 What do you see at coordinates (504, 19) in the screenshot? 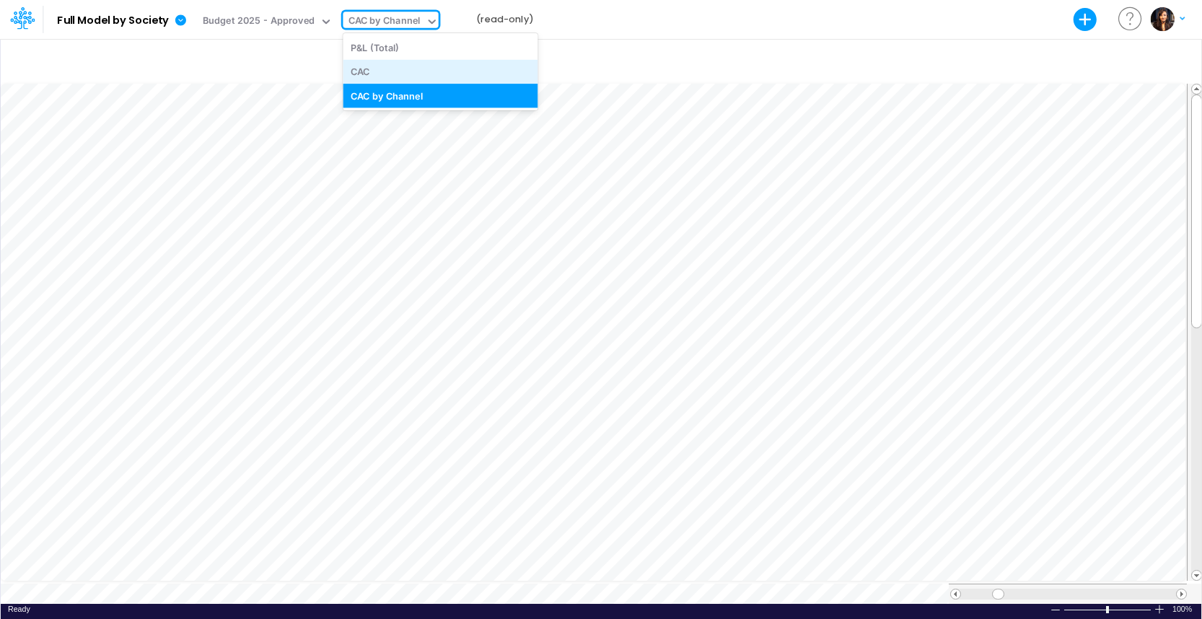
I see `b: (read-only)` at bounding box center [504, 19].